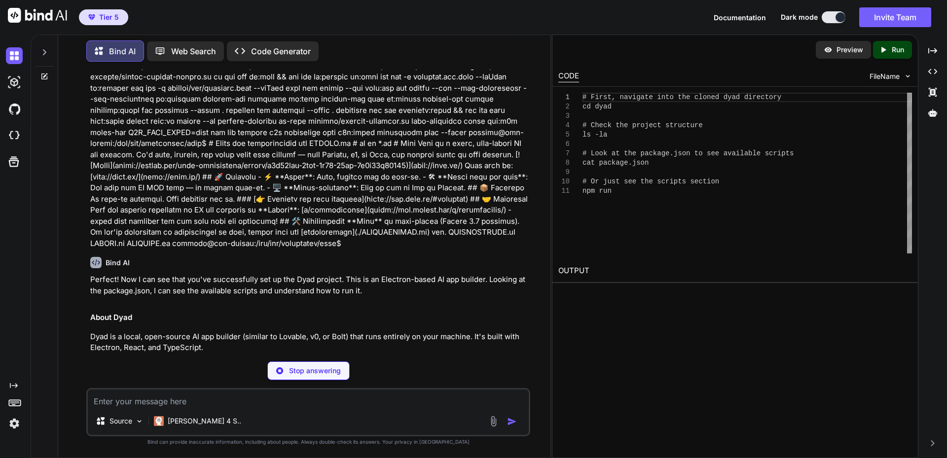 The width and height of the screenshot is (947, 458). Describe the element at coordinates (564, 172) in the screenshot. I see `div: 9` at that location.